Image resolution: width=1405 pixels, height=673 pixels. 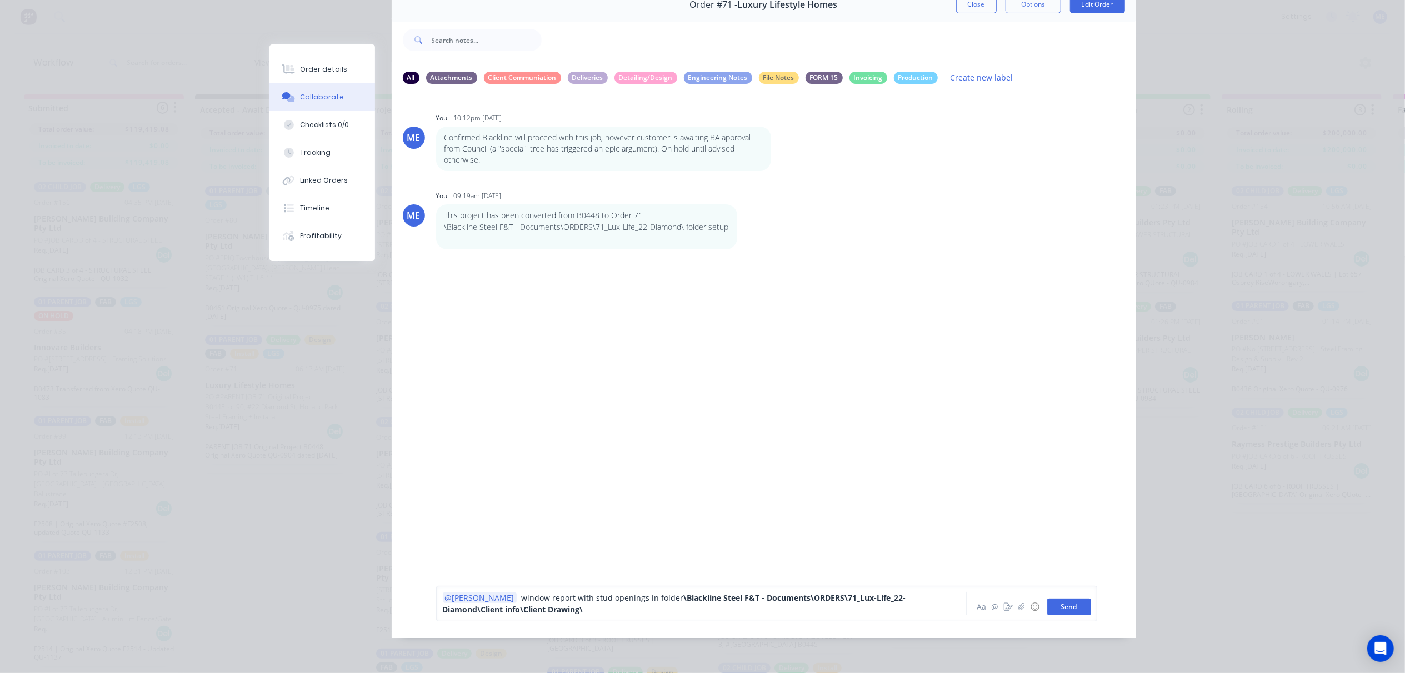 What do you see at coordinates (675, 604) in the screenshot?
I see `span: \Blackline Steel F&T - Documents\ORDERS\71_Lux-Life_22-Diamond\Client info\Client Drawing\` at bounding box center [675, 604].